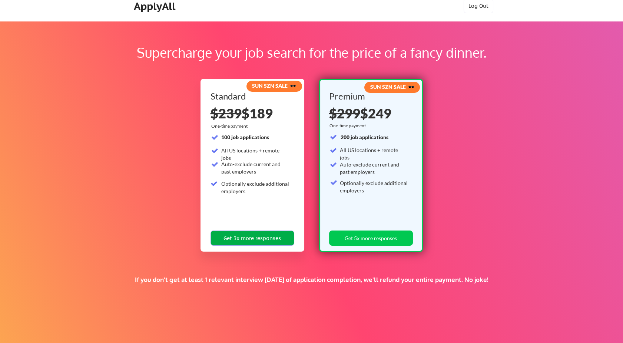  I want to click on s: $299, so click(344, 113).